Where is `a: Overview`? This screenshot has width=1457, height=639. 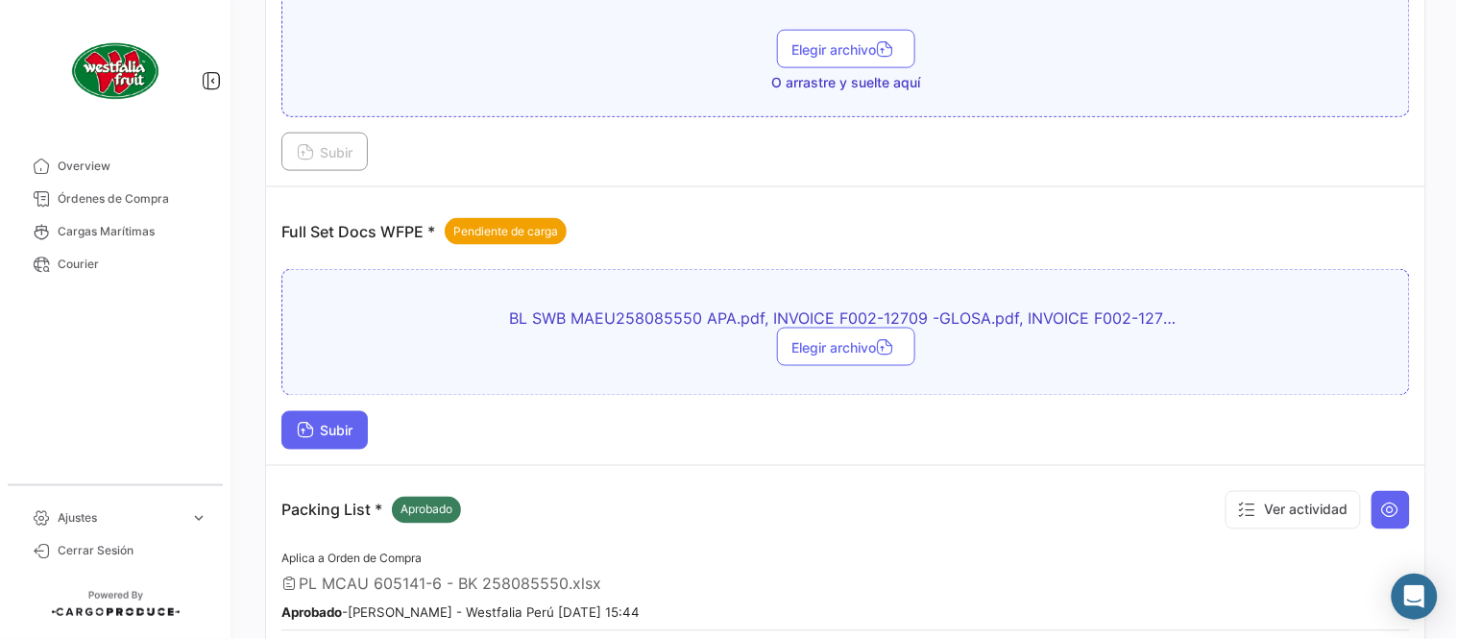
a: Overview is located at coordinates (115, 166).